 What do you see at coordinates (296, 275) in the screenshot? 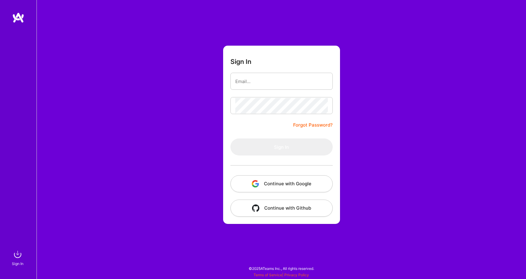
I see `a: Privacy Policy` at bounding box center [296, 275].